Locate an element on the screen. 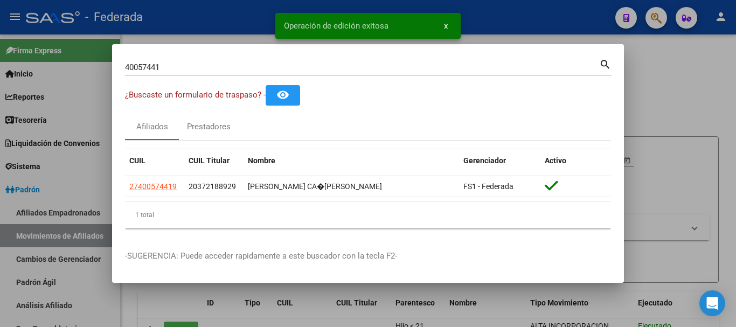 This screenshot has height=327, width=736. datatable-header-cell: Gerenciador is located at coordinates (499, 160).